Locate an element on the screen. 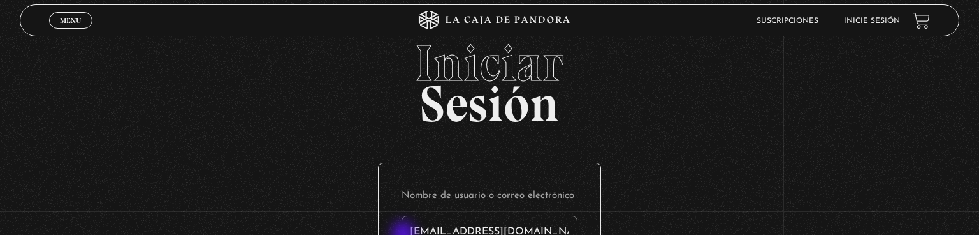 The height and width of the screenshot is (235, 979). span: Menu is located at coordinates (70, 20).